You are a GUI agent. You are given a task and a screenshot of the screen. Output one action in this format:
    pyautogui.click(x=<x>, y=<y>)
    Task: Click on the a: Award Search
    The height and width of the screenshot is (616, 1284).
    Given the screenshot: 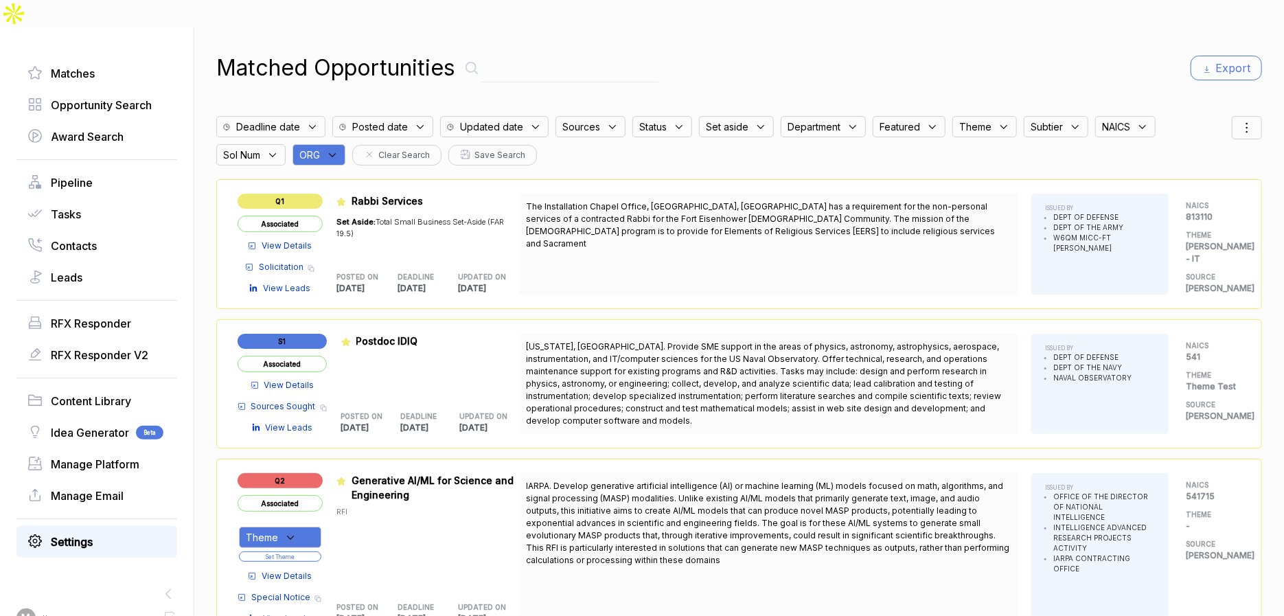 What is the action you would take?
    pyautogui.click(x=97, y=137)
    